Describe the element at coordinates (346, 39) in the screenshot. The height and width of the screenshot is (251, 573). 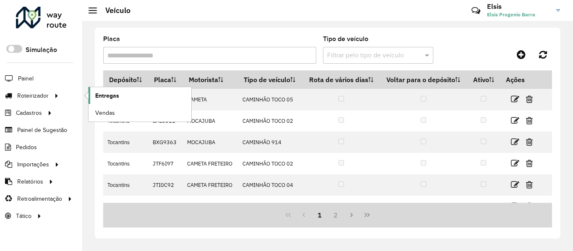
I see `label: Tipo de veículo` at that location.